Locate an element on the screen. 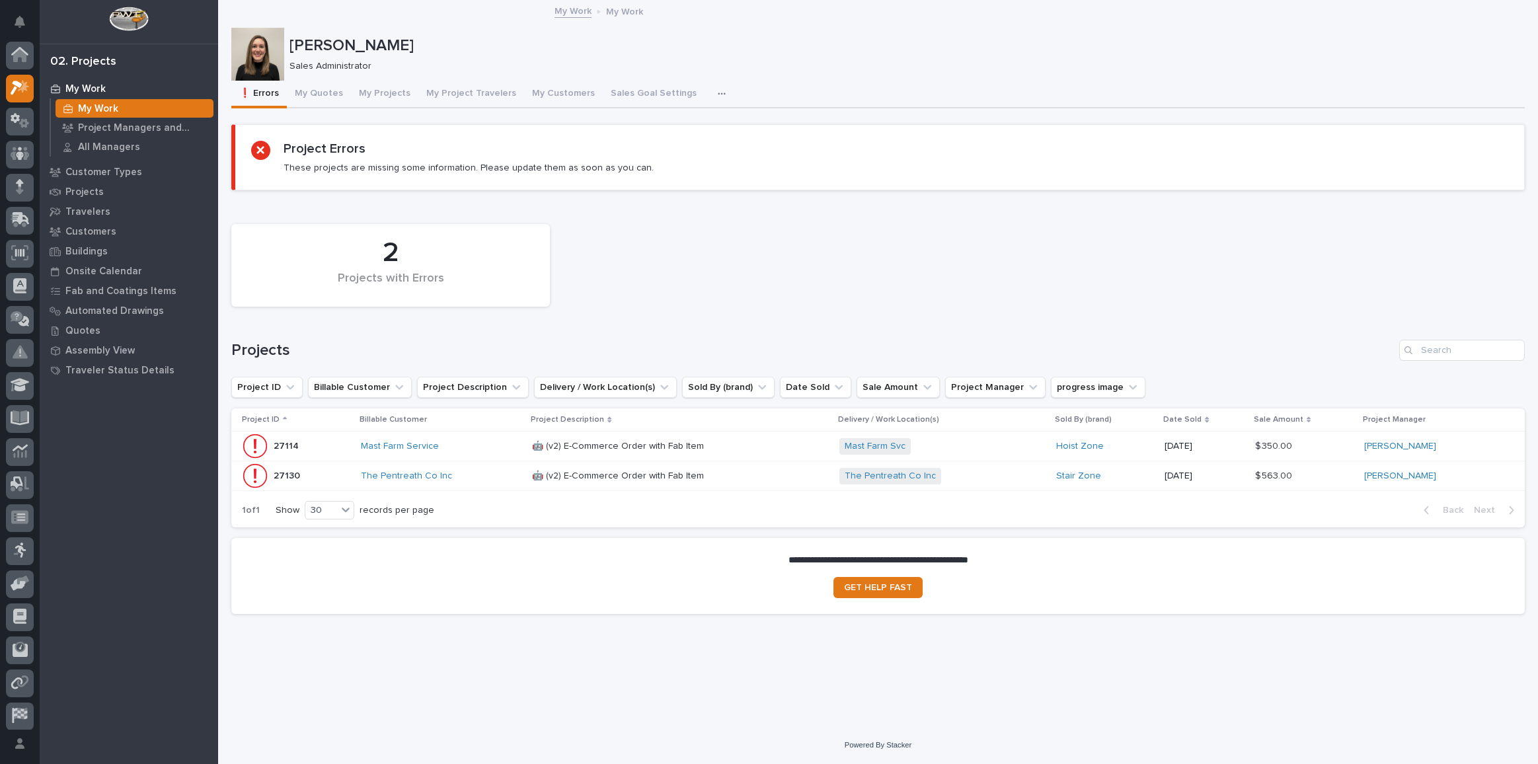 The image size is (1538, 764). button: My Projects is located at coordinates (385, 95).